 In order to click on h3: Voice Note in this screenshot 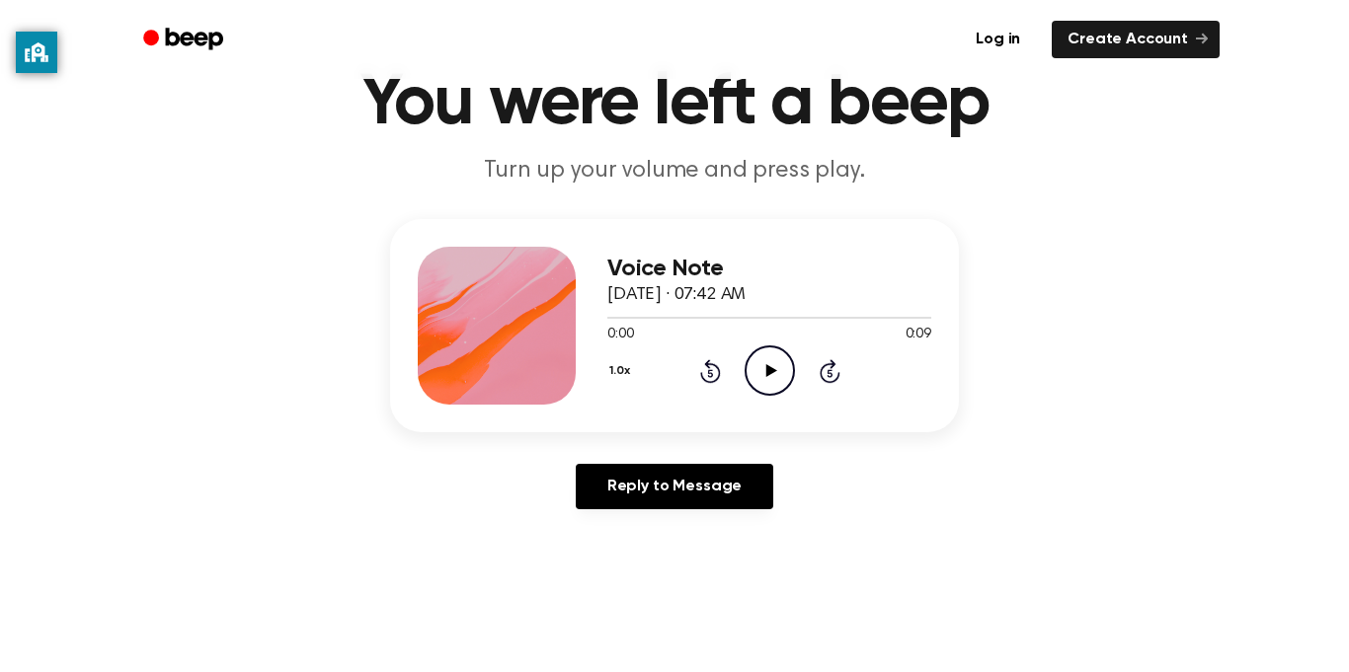, I will do `click(769, 269)`.